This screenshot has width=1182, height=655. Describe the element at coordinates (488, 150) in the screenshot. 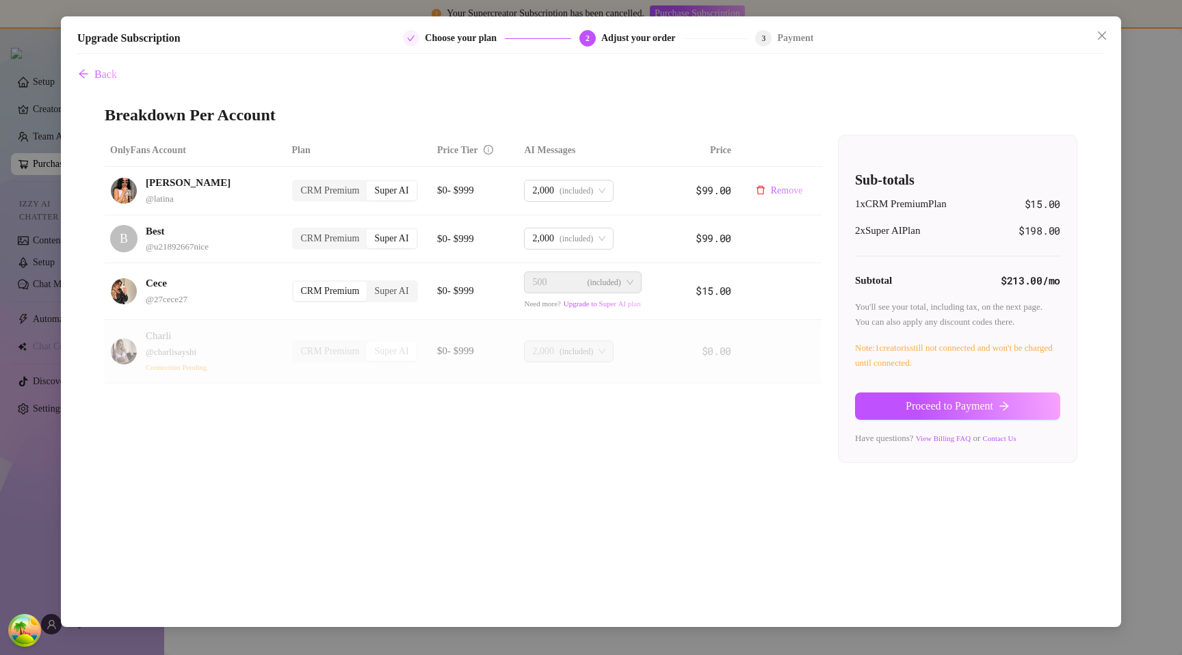

I see `span: info-circle` at that location.